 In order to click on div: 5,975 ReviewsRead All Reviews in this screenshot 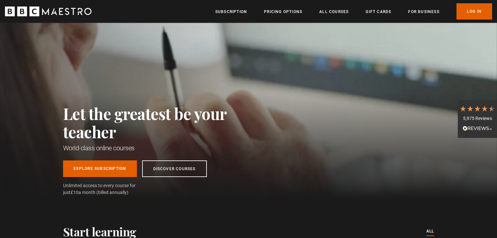, I will do `click(477, 119)`.